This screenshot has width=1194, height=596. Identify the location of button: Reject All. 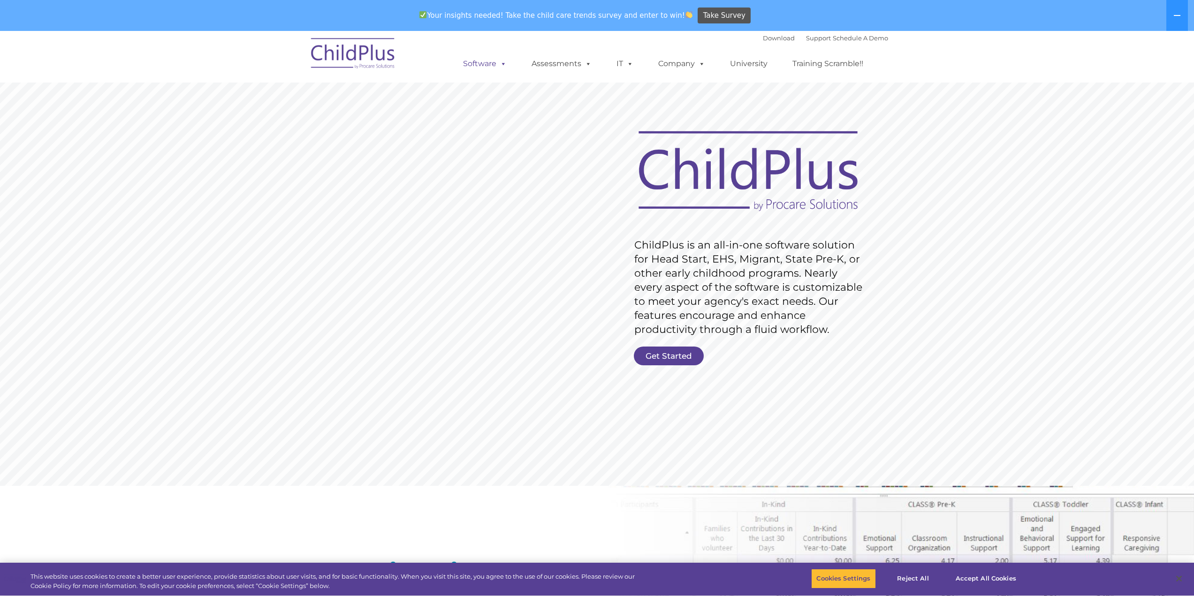
(913, 579).